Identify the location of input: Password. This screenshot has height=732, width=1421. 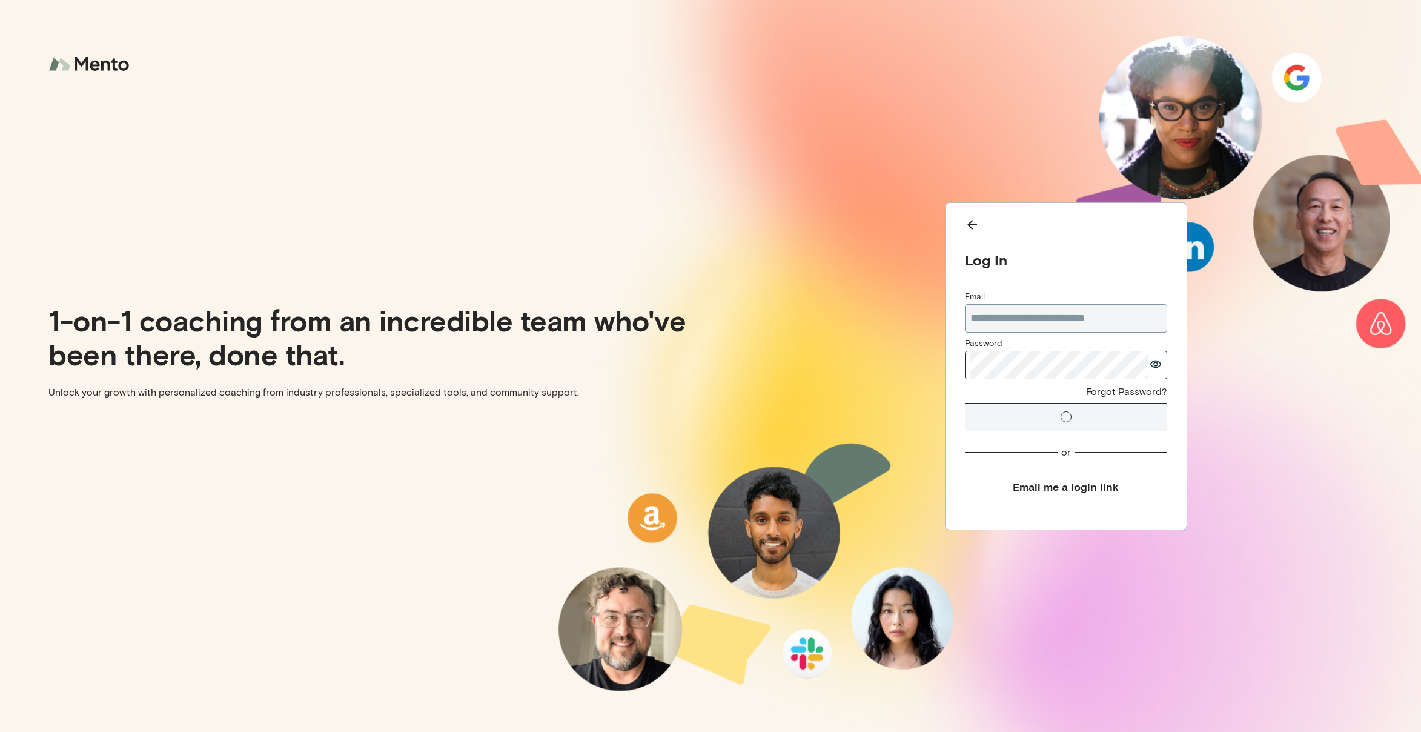
(1060, 365).